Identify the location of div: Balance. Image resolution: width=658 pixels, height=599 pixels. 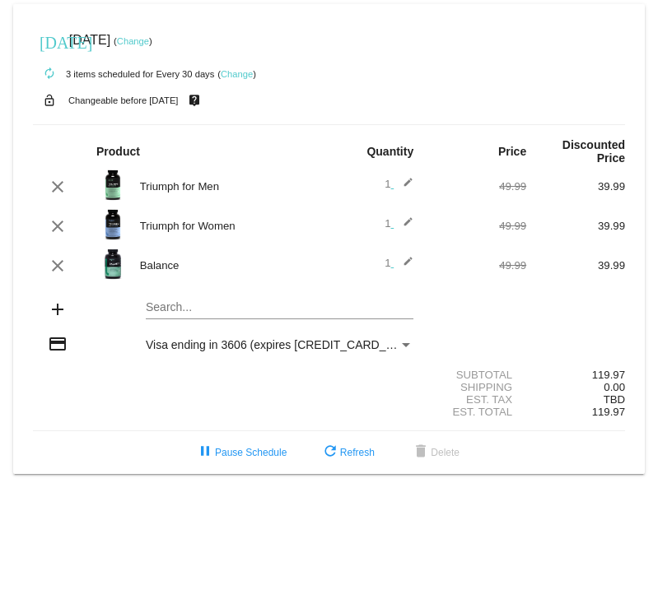
(231, 265).